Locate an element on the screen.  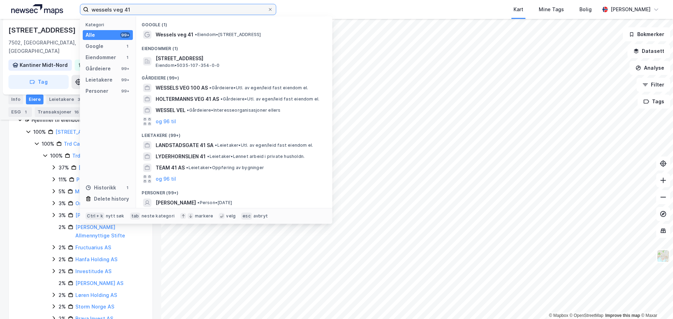
img: Z is located at coordinates (663, 256).